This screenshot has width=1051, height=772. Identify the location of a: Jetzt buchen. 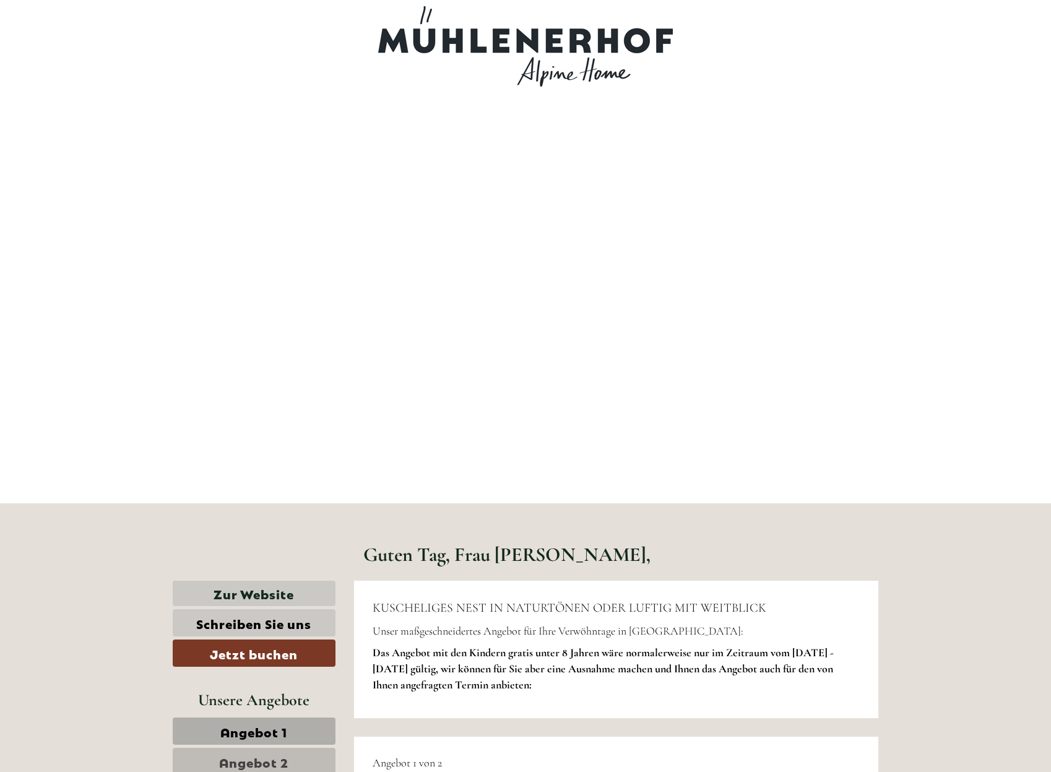
(254, 653).